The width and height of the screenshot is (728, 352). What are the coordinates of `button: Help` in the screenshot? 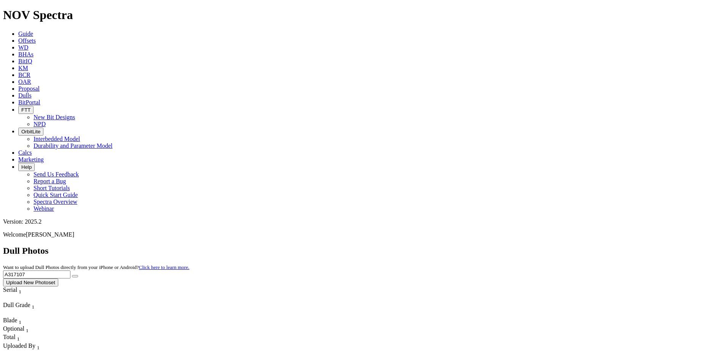 It's located at (26, 167).